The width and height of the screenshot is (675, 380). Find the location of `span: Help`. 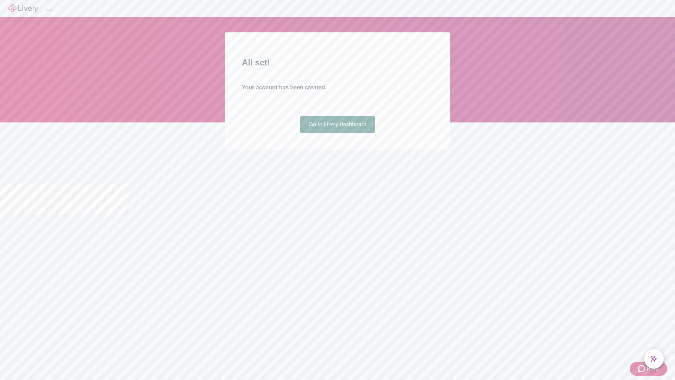

span: Help is located at coordinates (653, 369).